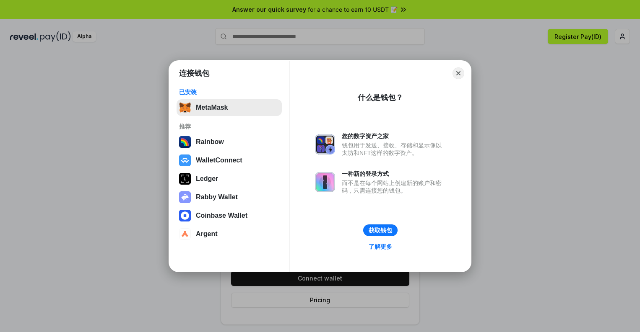 The image size is (640, 332). I want to click on img: svg+xml,%3Csvg%20xmlns%3D%22http%3A%2F%2Fwww.w3.org%2F2000%2Fsvg%22%20width%3D%2228%22%20height%3..., so click(185, 179).